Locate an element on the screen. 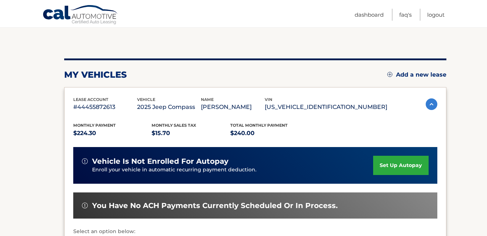 This screenshot has height=236, width=487. p: Select an option below: is located at coordinates (255, 231).